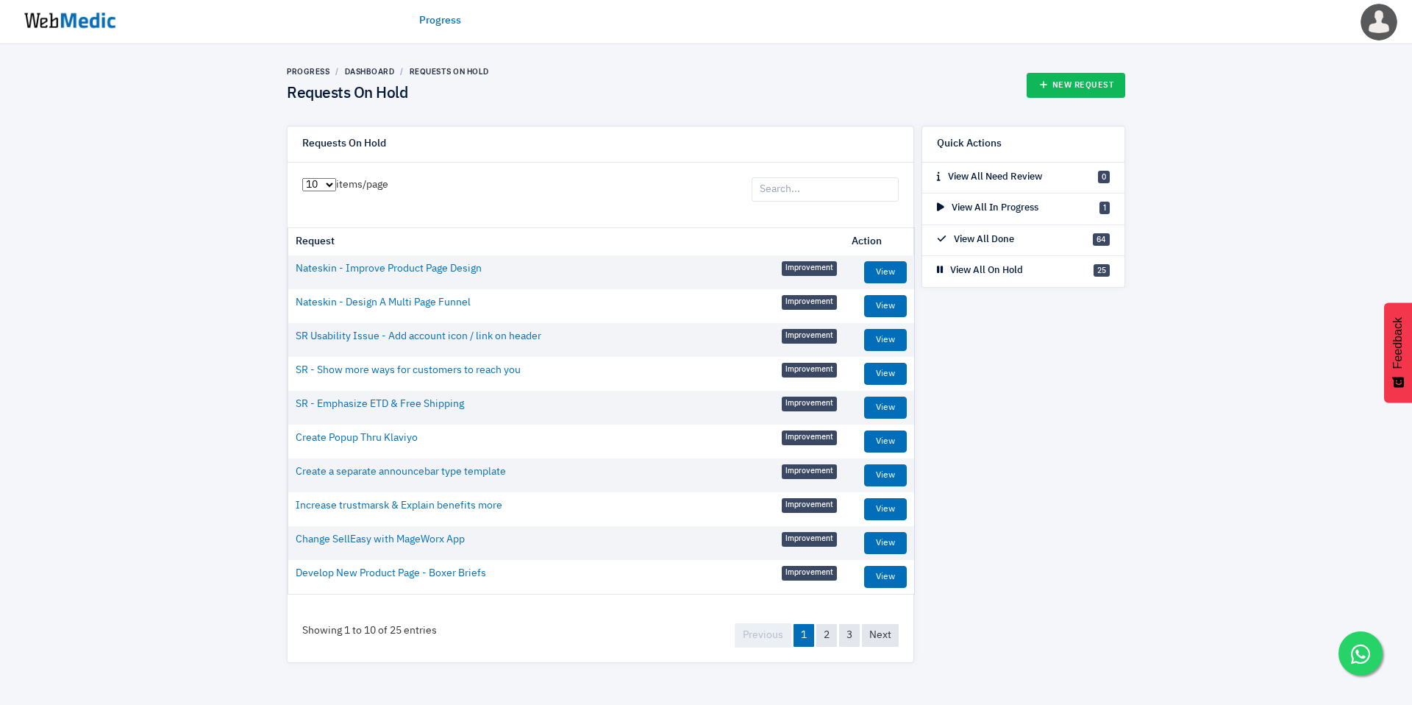 Image resolution: width=1412 pixels, height=705 pixels. Describe the element at coordinates (449, 71) in the screenshot. I see `a: Requests On Hold` at that location.